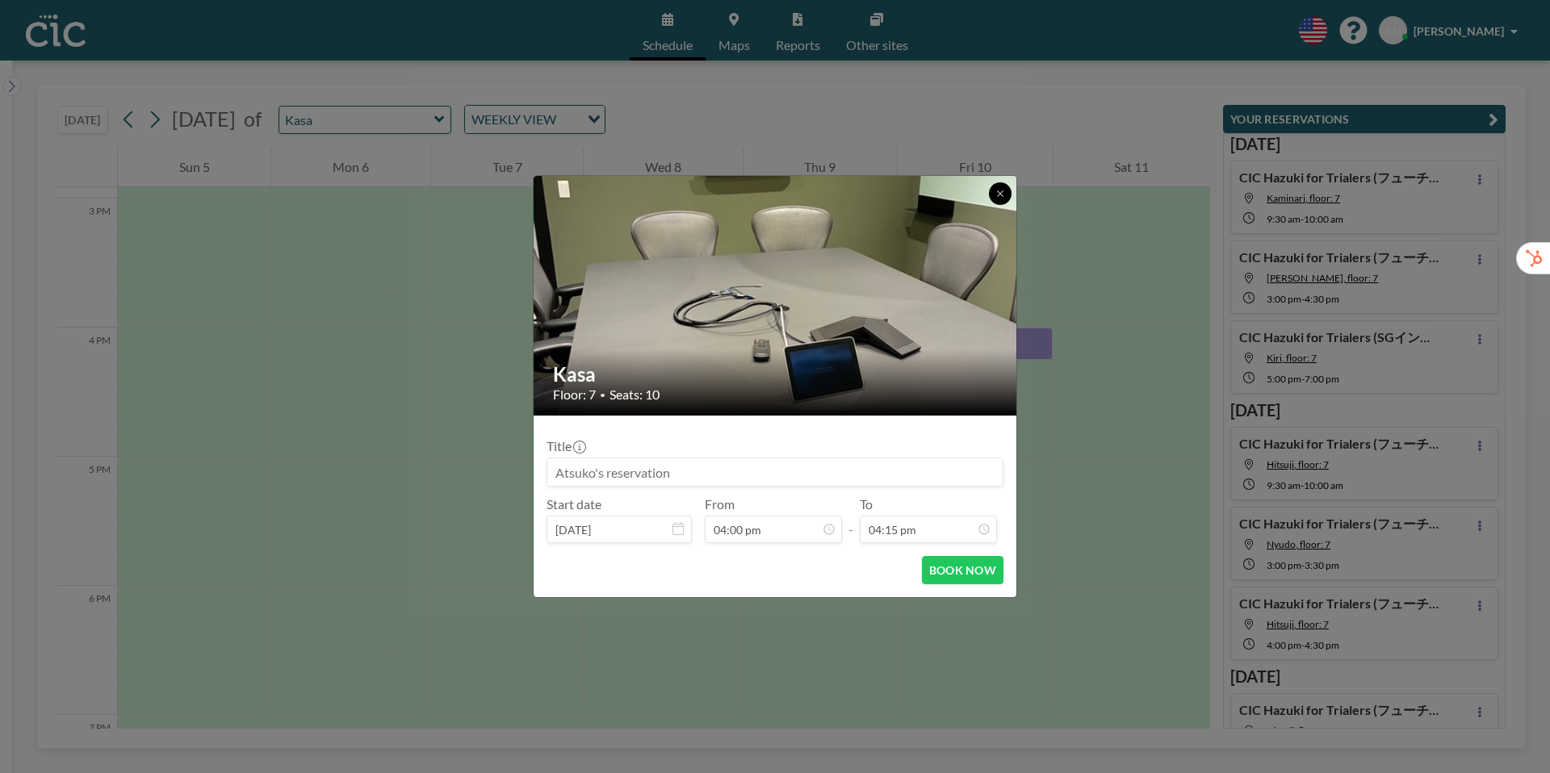 The width and height of the screenshot is (1550, 773). Describe the element at coordinates (866, 505) in the screenshot. I see `label: To` at that location.